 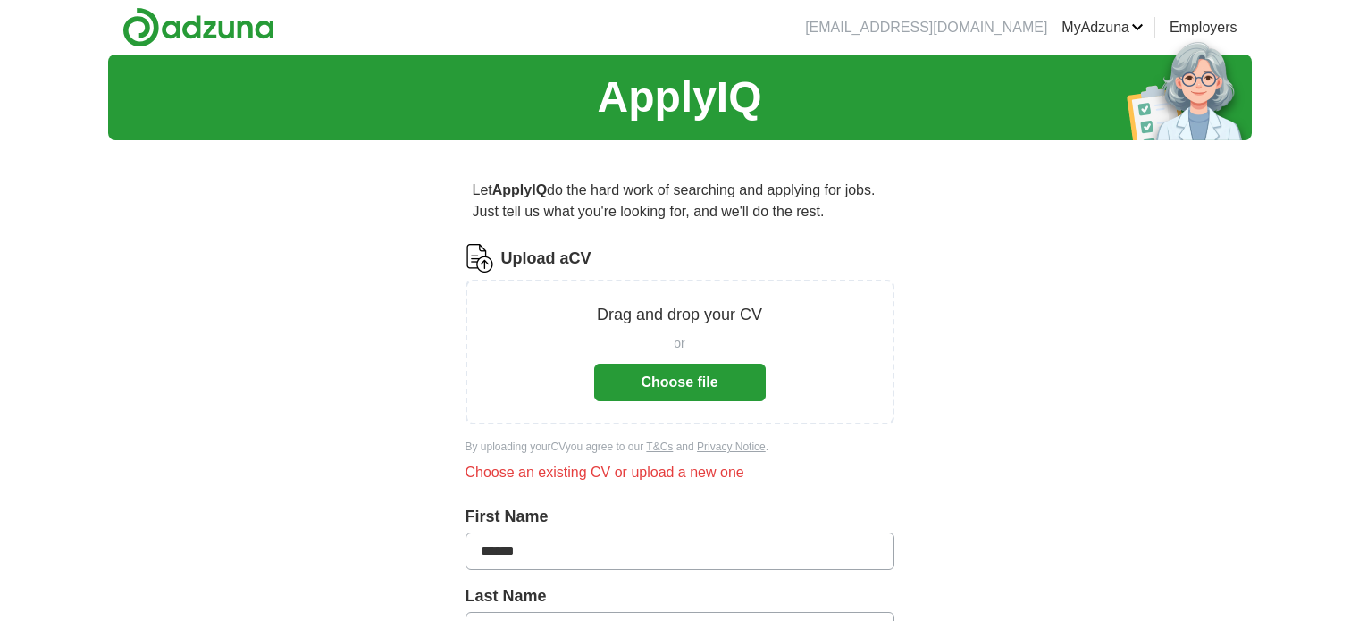 What do you see at coordinates (1203, 28) in the screenshot?
I see `a: Employers` at bounding box center [1203, 28].